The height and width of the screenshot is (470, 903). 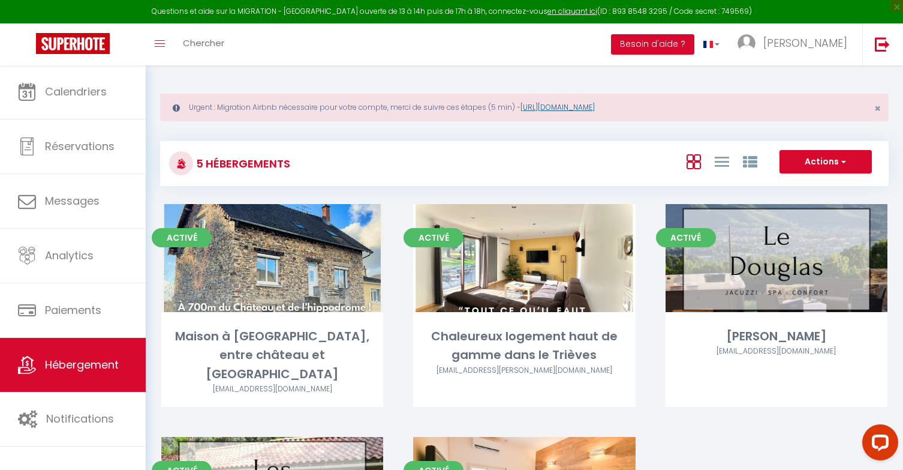 What do you see at coordinates (722, 161) in the screenshot?
I see `a: Vue en Liste` at bounding box center [722, 161].